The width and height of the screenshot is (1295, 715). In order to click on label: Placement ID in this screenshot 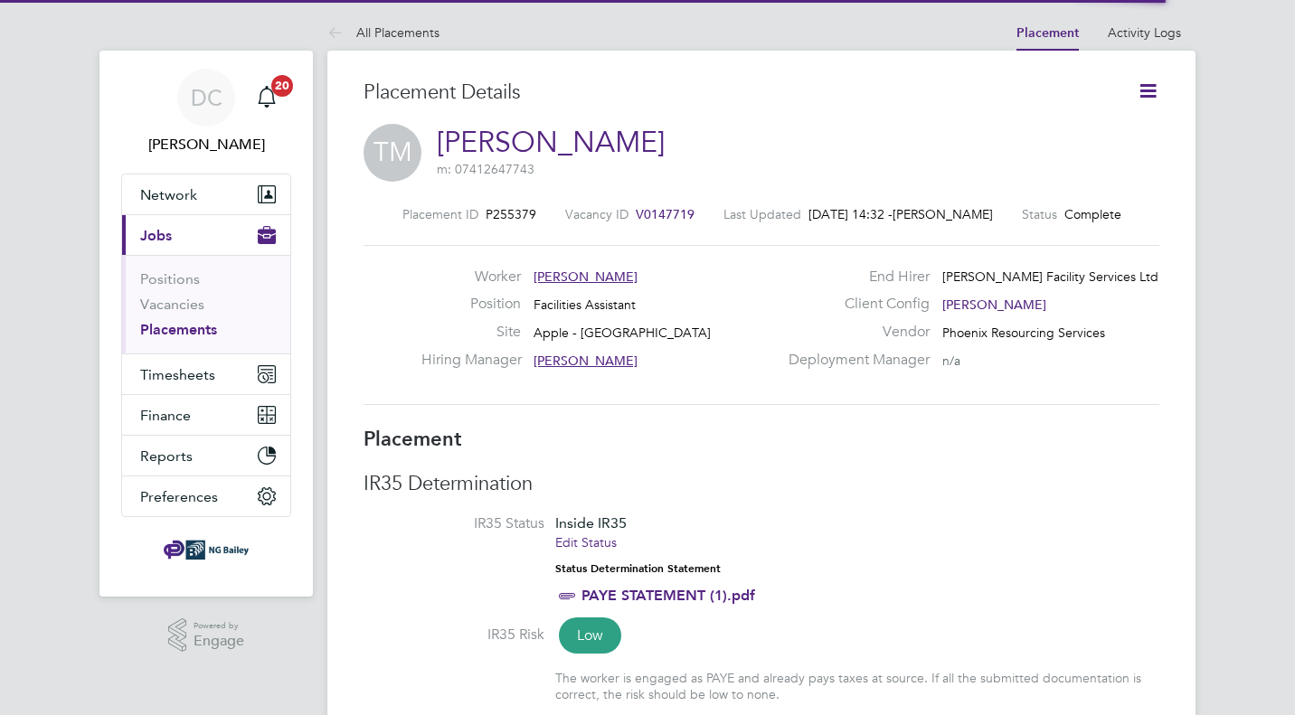, I will do `click(440, 214)`.